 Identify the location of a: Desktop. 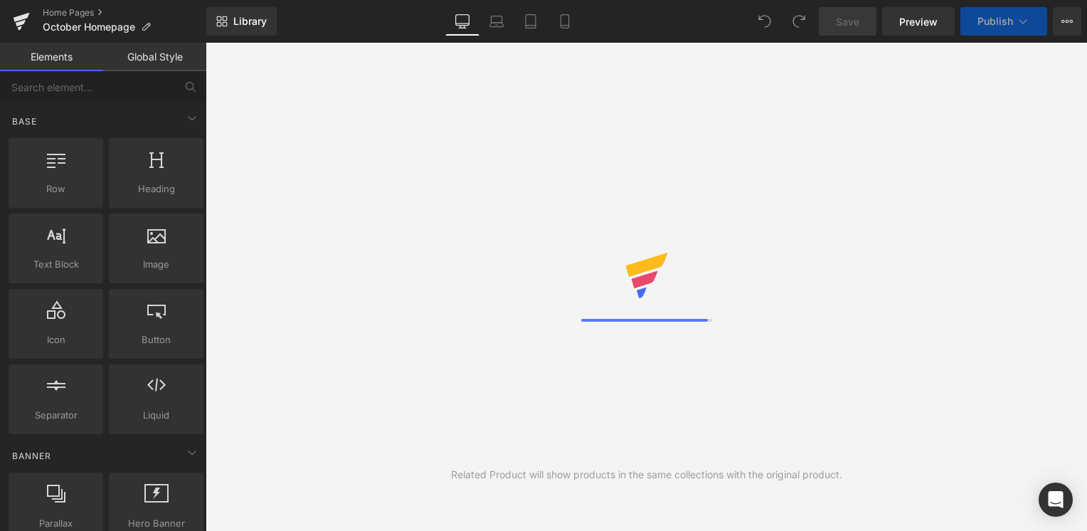
(462, 21).